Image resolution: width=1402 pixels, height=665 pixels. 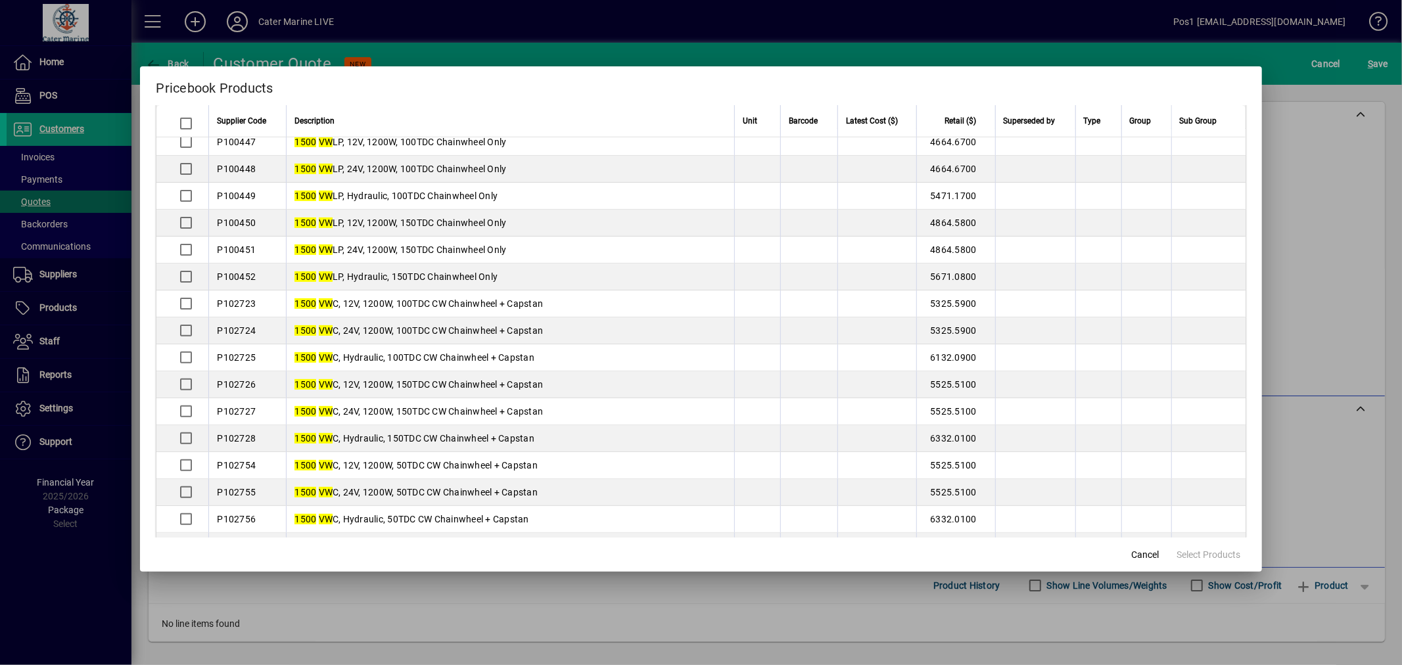 What do you see at coordinates (400, 223) in the screenshot?
I see `span: LP, 12V, 1200W, 150TDC Chainwheel Only` at bounding box center [400, 223].